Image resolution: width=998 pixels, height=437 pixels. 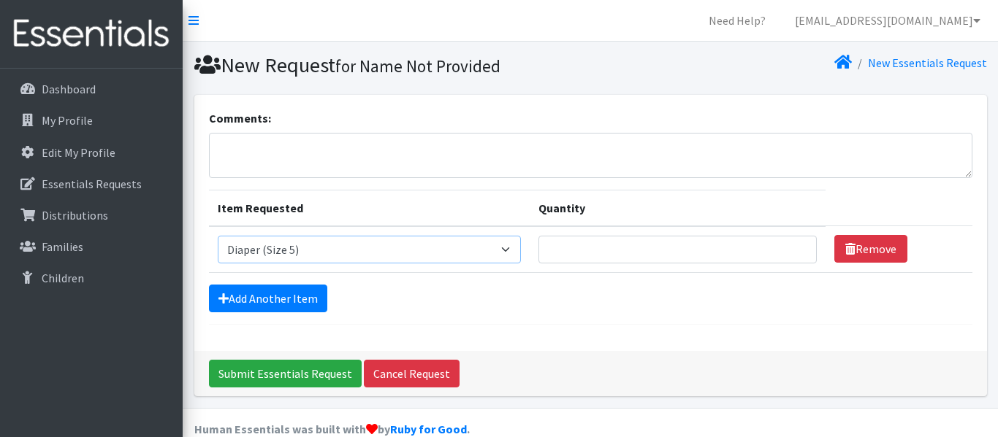 What do you see at coordinates (871, 249) in the screenshot?
I see `a: Remove` at bounding box center [871, 249].